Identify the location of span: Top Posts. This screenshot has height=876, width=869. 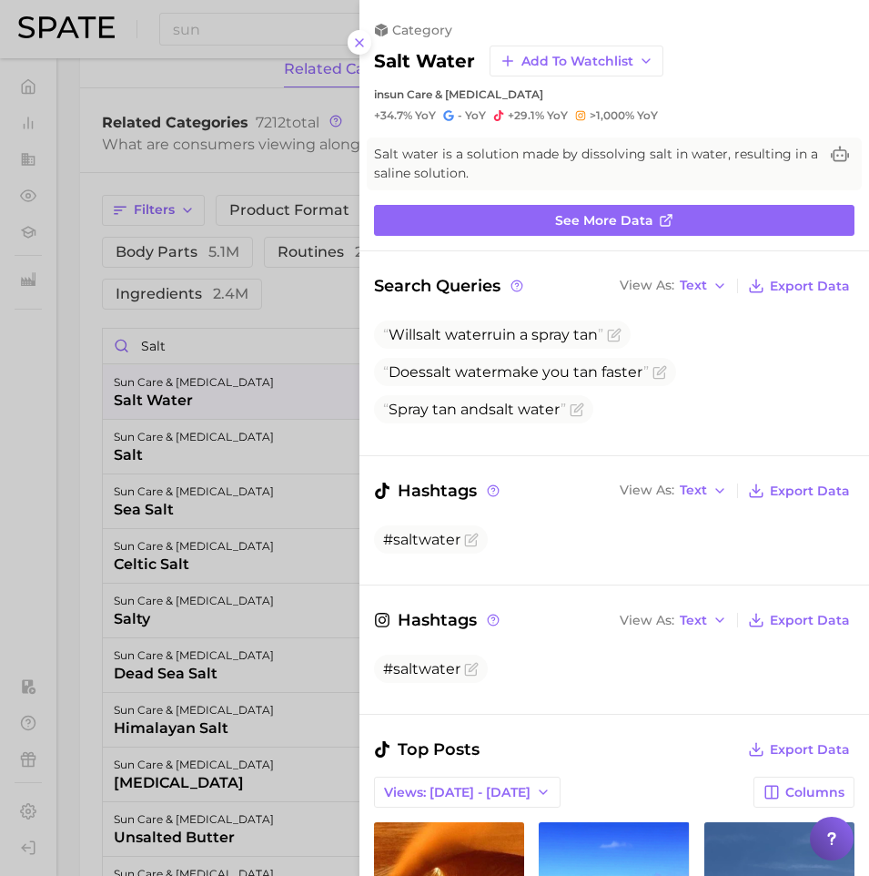
(427, 749).